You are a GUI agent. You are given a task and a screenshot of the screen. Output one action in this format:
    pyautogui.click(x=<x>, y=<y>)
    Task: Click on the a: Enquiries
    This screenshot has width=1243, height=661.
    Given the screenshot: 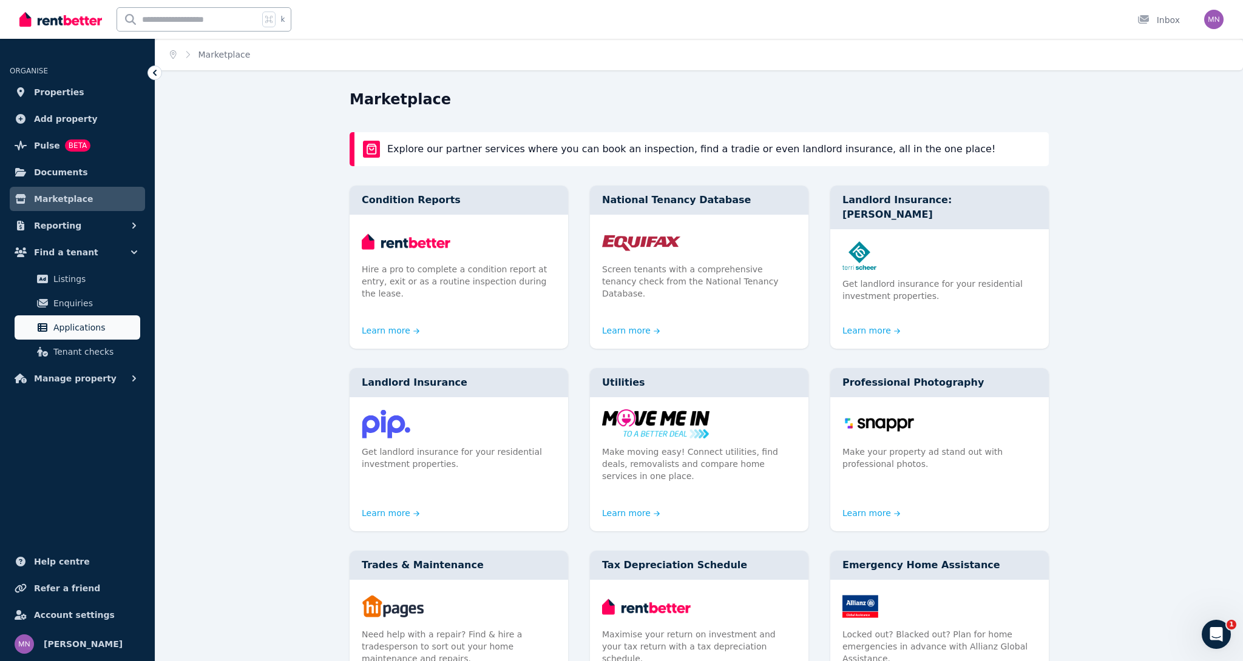 What is the action you would take?
    pyautogui.click(x=77, y=303)
    